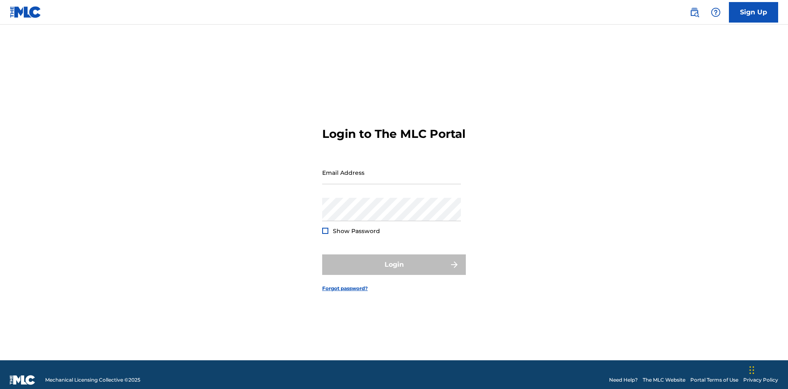  I want to click on a: Need Help?, so click(623, 380).